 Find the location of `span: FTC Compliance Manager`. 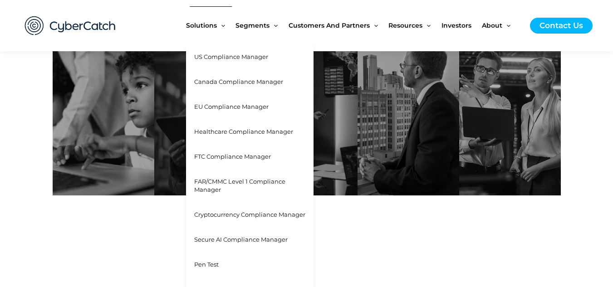

span: FTC Compliance Manager is located at coordinates (232, 157).